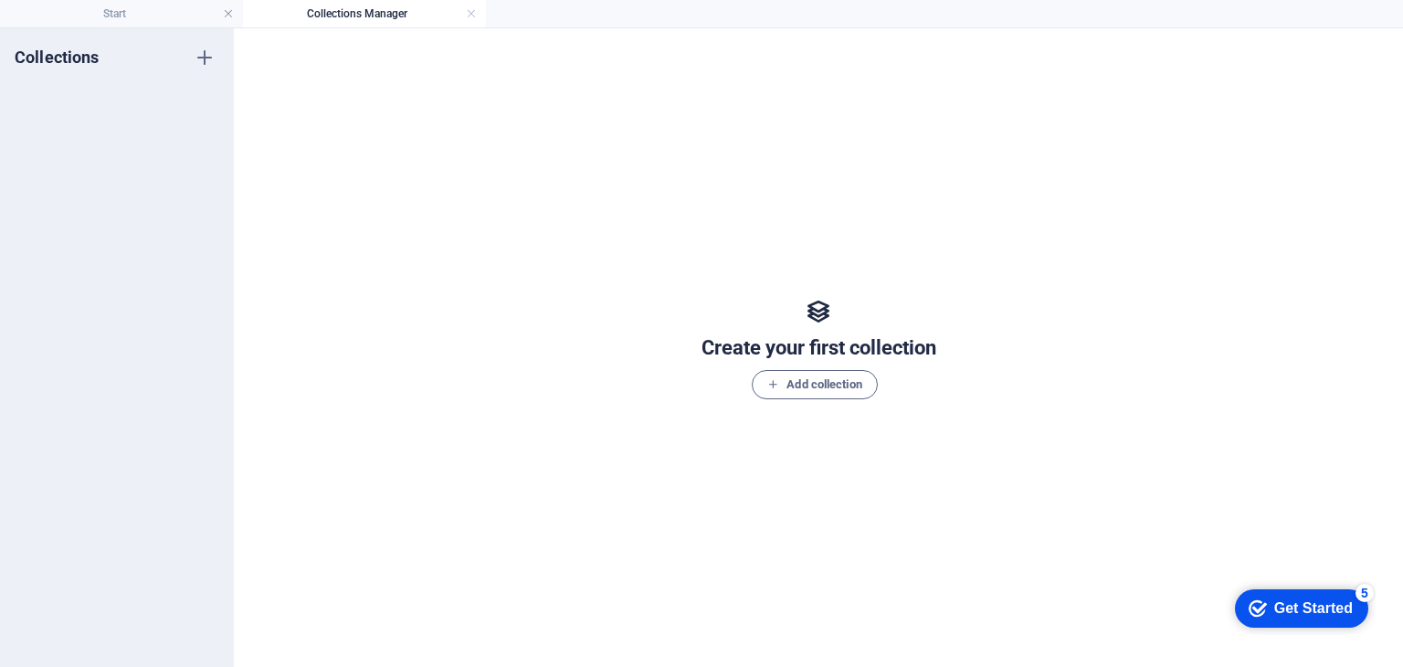 Image resolution: width=1403 pixels, height=667 pixels. What do you see at coordinates (93, 28) in the screenshot?
I see `div: Get Started` at bounding box center [93, 28].